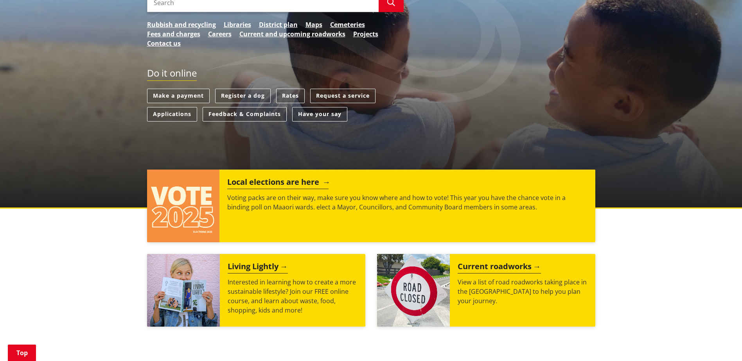 The width and height of the screenshot is (742, 361). What do you see at coordinates (172, 114) in the screenshot?
I see `a: Applications` at bounding box center [172, 114].